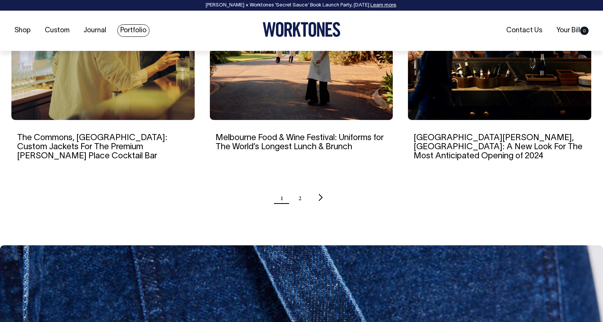 This screenshot has height=322, width=603. Describe the element at coordinates (524, 30) in the screenshot. I see `a: Contact Us` at that location.